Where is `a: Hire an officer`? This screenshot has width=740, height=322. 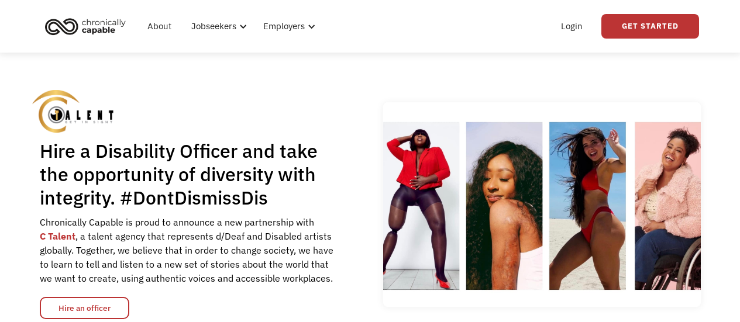
a: Hire an officer is located at coordinates (84, 308).